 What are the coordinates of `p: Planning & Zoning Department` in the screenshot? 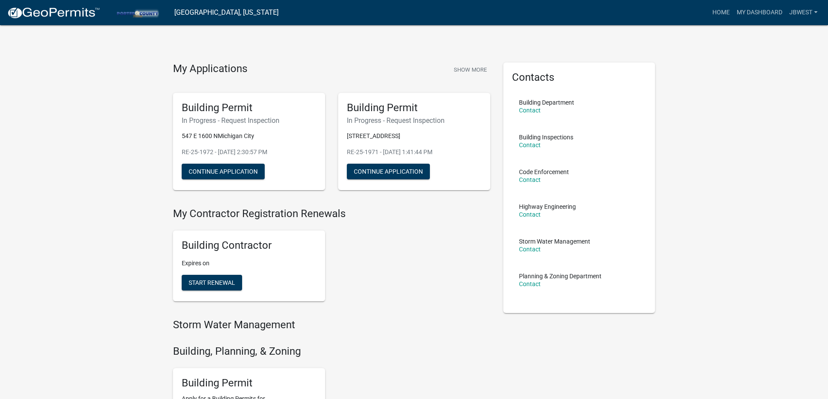 It's located at (560, 276).